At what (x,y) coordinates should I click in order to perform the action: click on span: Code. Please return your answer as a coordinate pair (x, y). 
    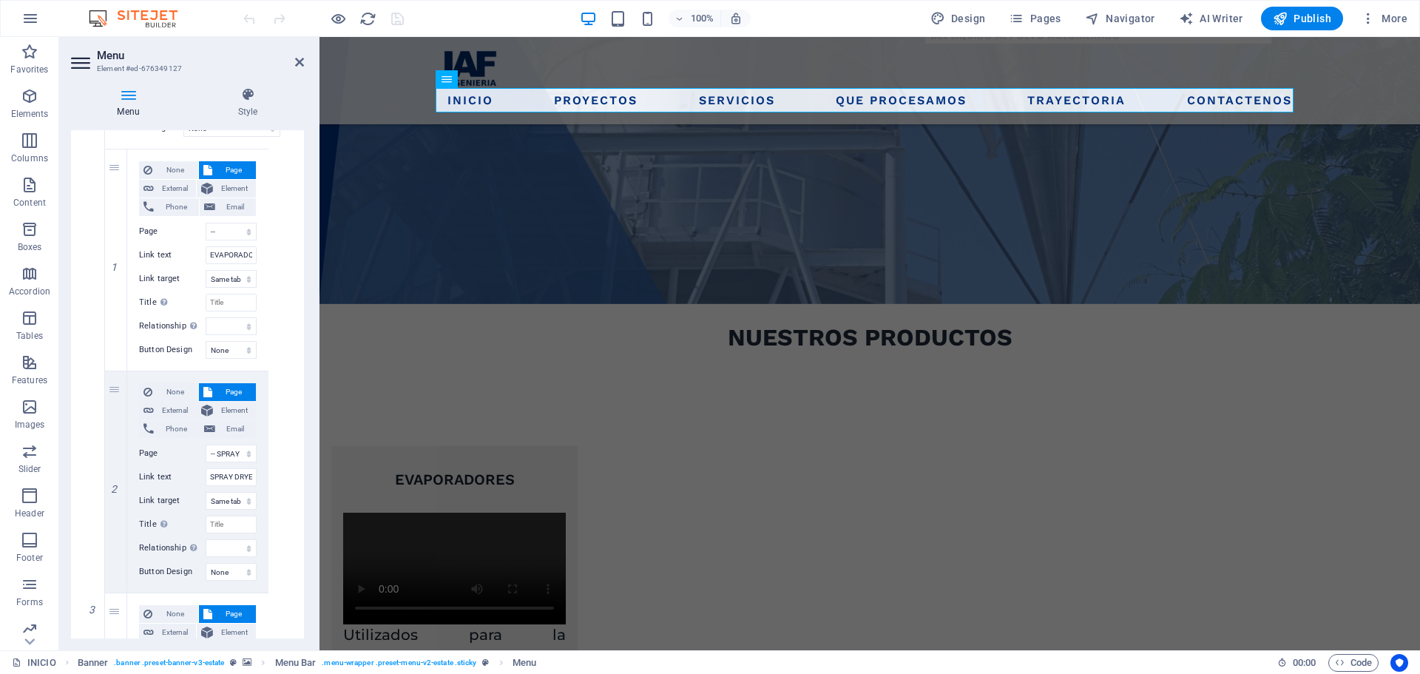
    Looking at the image, I should click on (1353, 663).